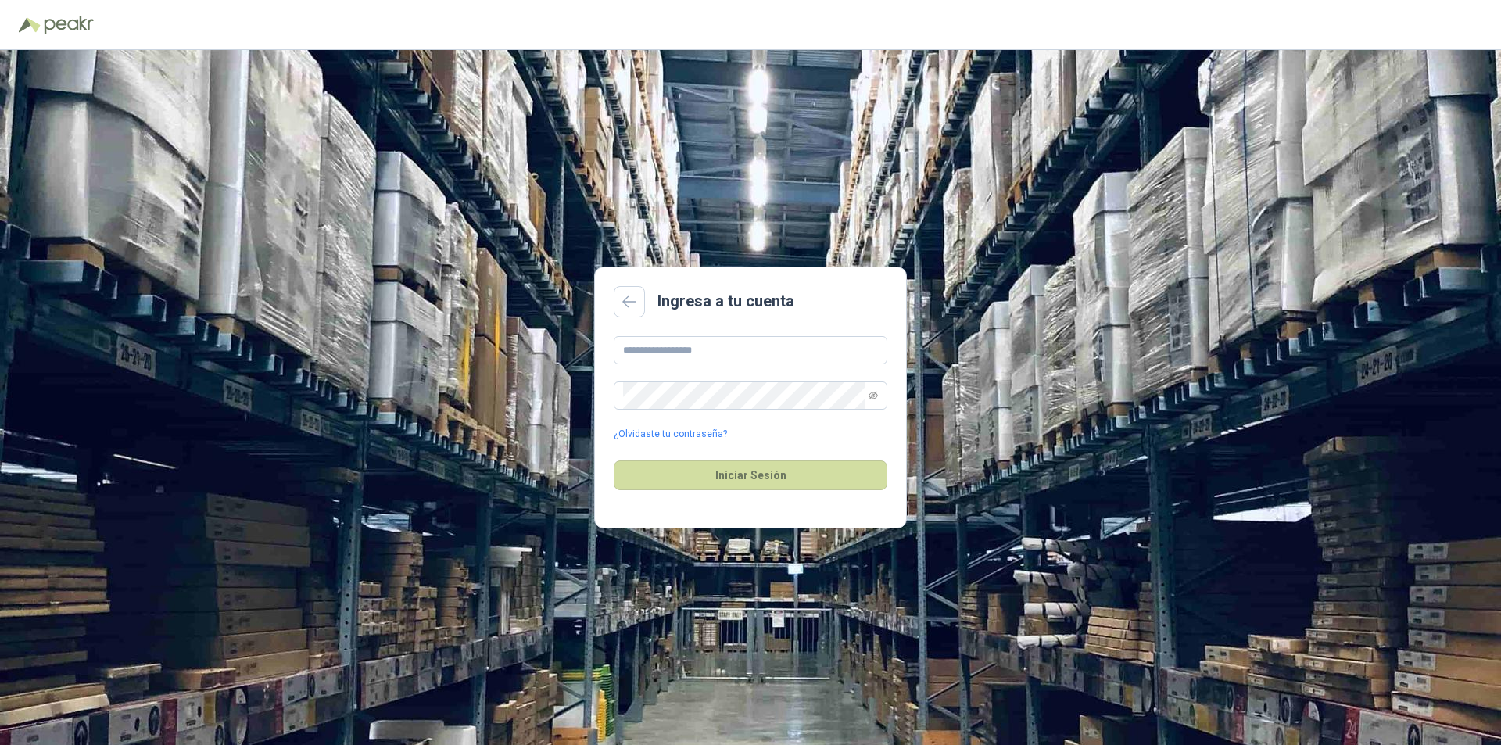 The image size is (1501, 745). I want to click on button: Iniciar Sesión, so click(751, 475).